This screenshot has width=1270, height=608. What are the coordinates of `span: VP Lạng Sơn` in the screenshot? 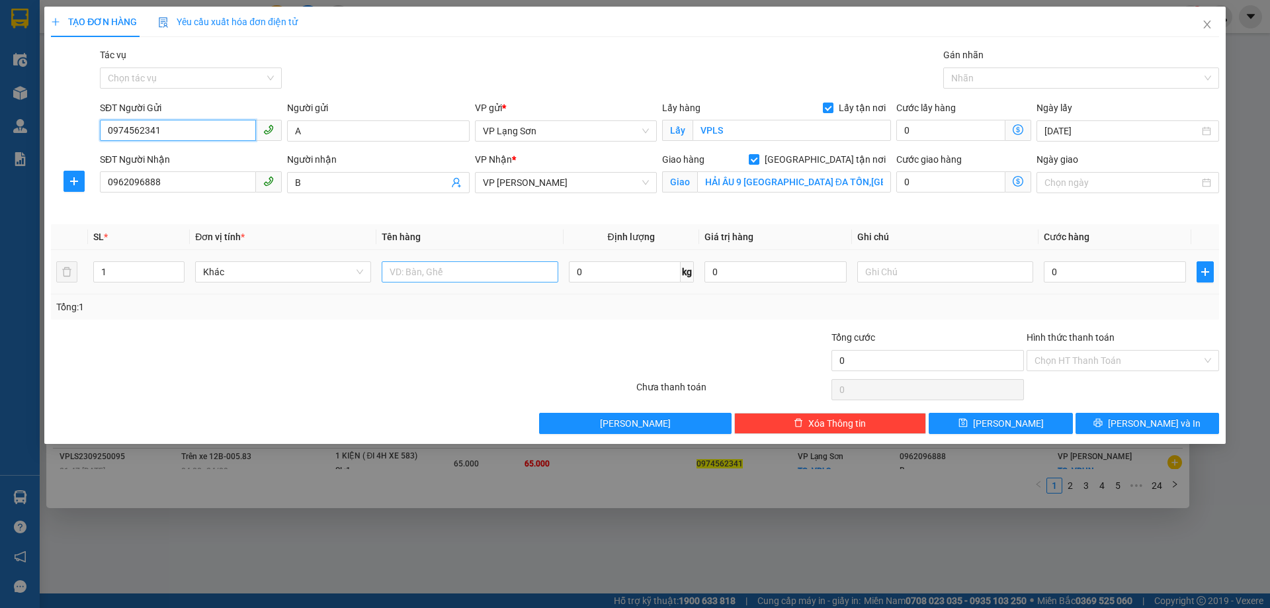 It's located at (566, 131).